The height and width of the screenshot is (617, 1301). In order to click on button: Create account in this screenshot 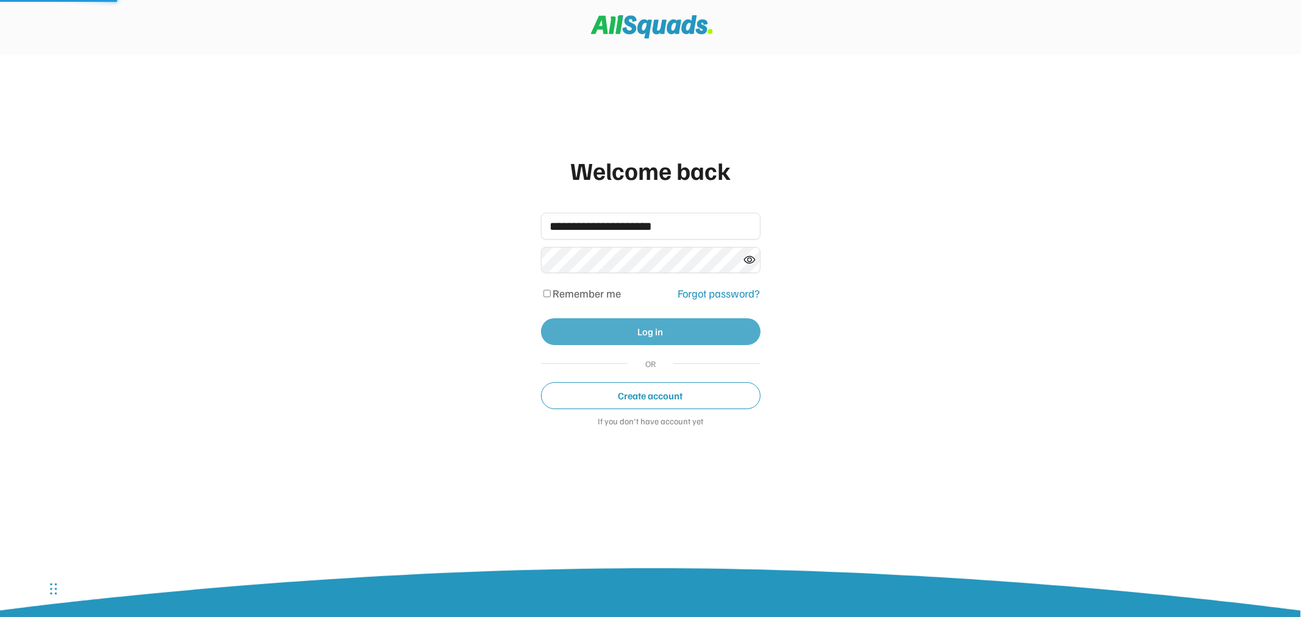, I will do `click(651, 396)`.